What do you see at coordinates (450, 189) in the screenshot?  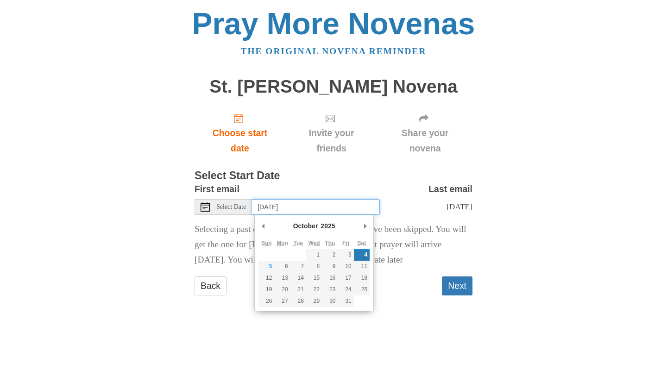 I see `label: Last email` at bounding box center [450, 189].